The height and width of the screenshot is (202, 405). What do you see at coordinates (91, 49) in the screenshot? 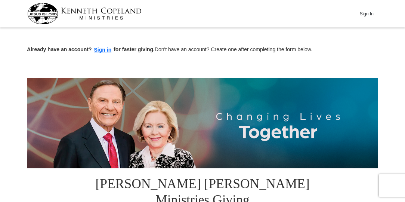
I see `strong: Already have an account? for faster giving.` at bounding box center [91, 49].